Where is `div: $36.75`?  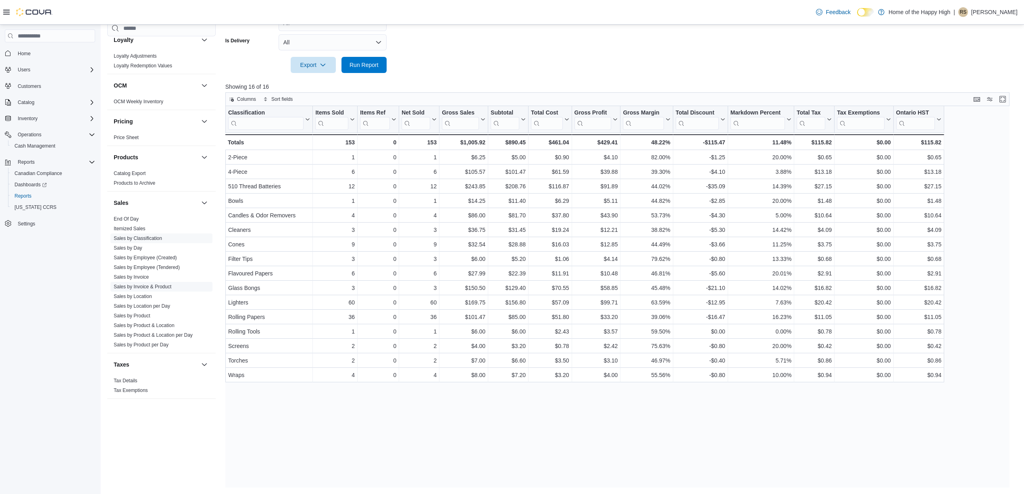
div: $36.75 is located at coordinates (464, 230).